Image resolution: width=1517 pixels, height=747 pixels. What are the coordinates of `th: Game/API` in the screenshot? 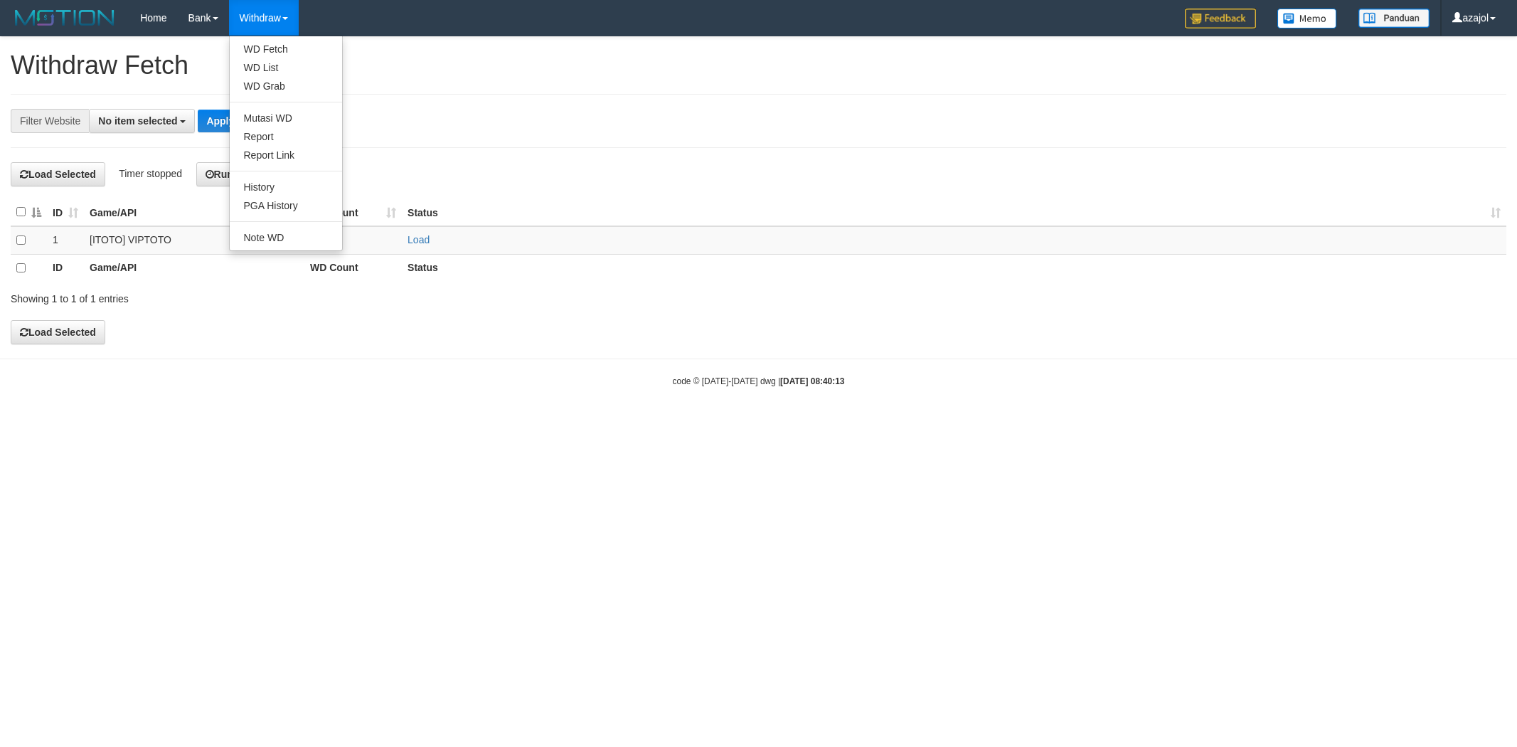 It's located at (194, 267).